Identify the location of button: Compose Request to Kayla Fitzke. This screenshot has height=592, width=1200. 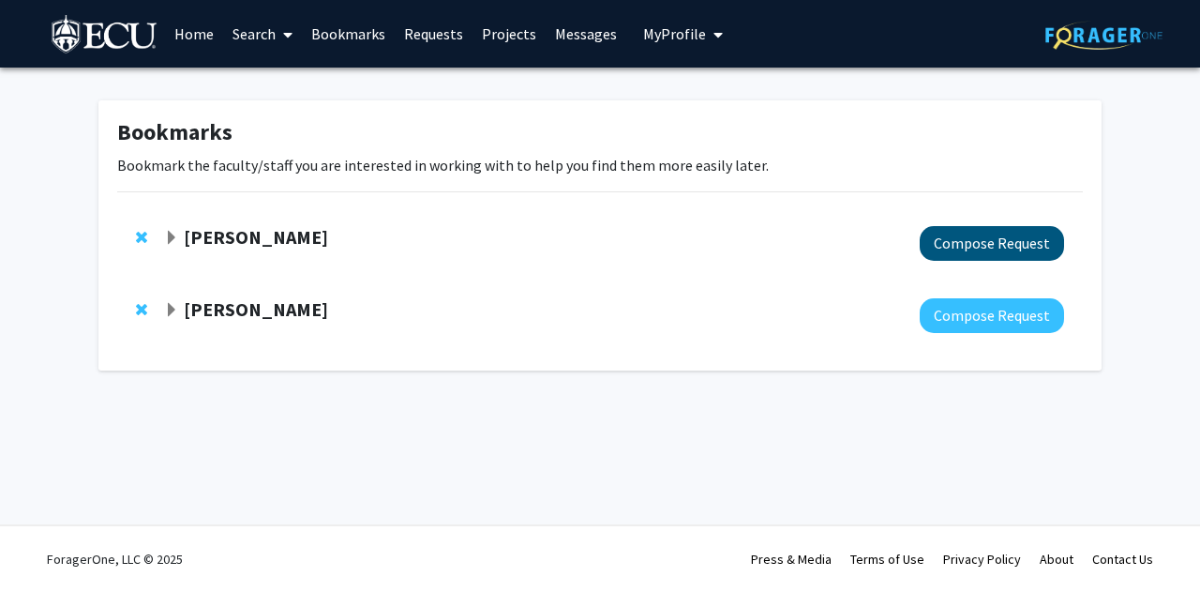
(992, 315).